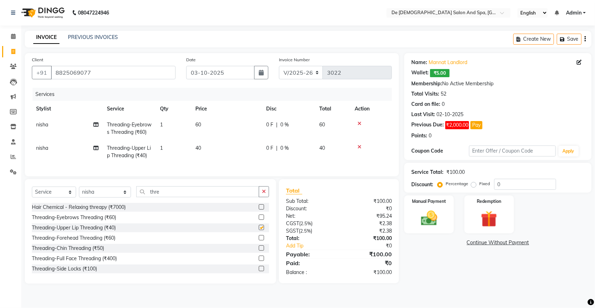  I want to click on div: Threading-Upper Lip Threading (₹40), so click(74, 228).